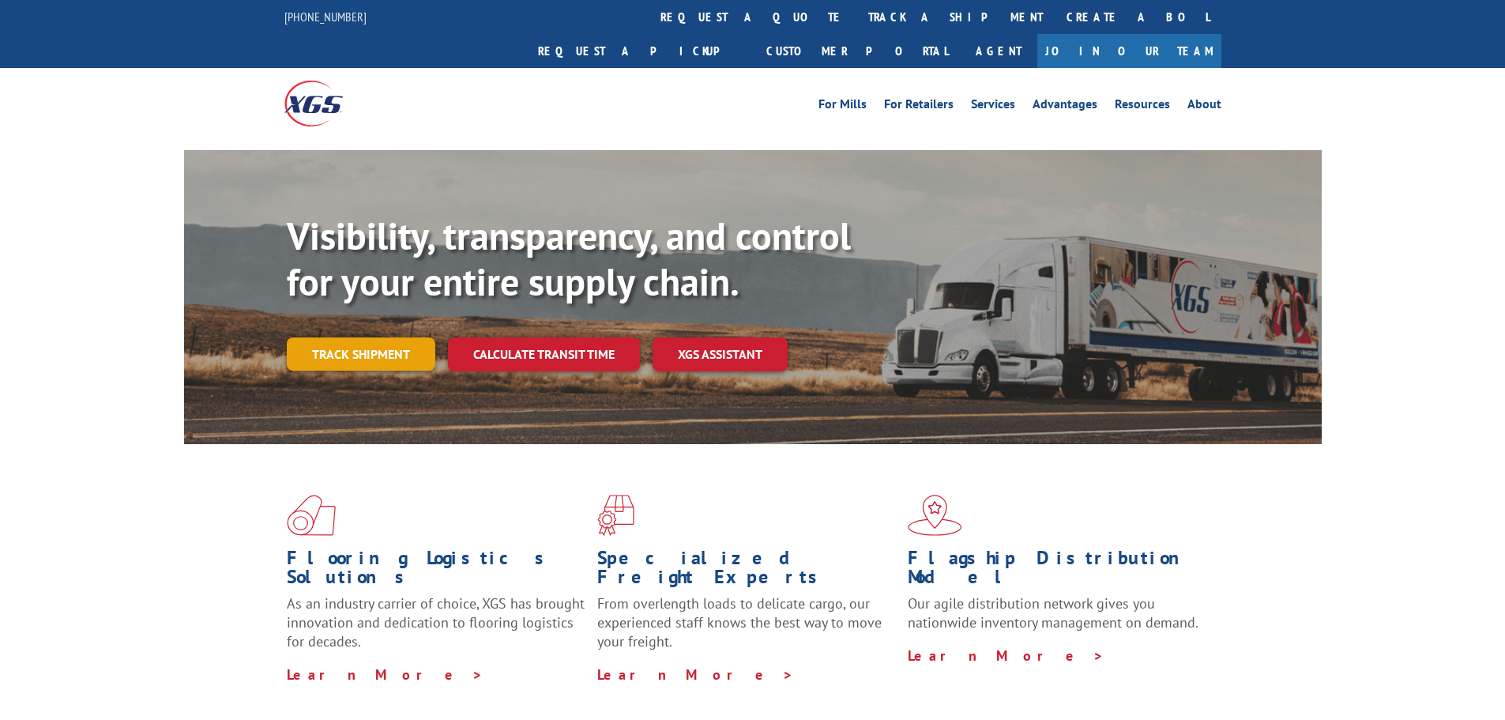 The height and width of the screenshot is (720, 1505). What do you see at coordinates (615, 515) in the screenshot?
I see `img: xgs-icon-focused-on-flooring-red` at bounding box center [615, 515].